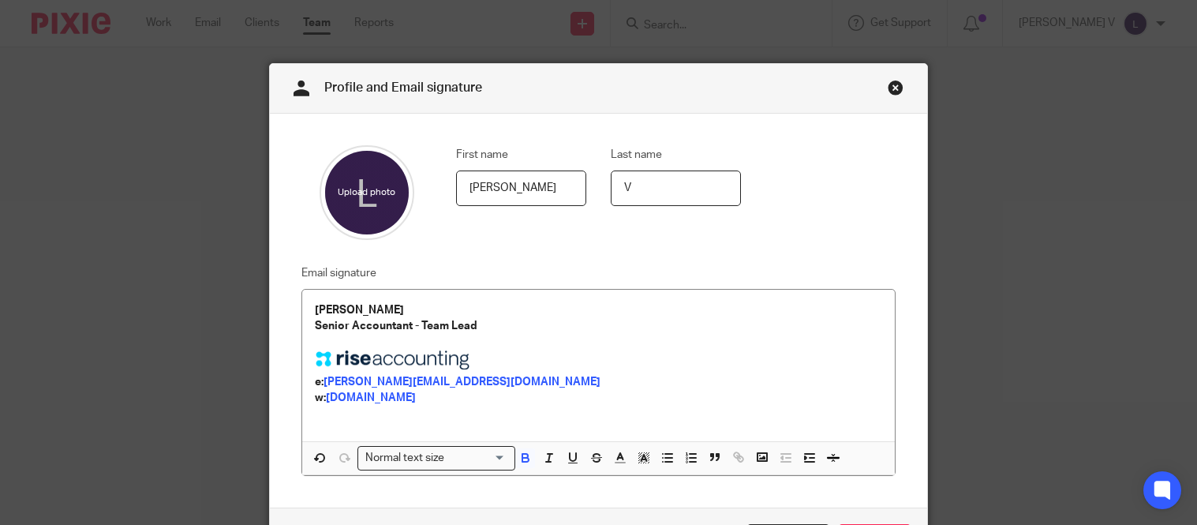 This screenshot has width=1197, height=525. I want to click on a: Close this dialog window, so click(895, 90).